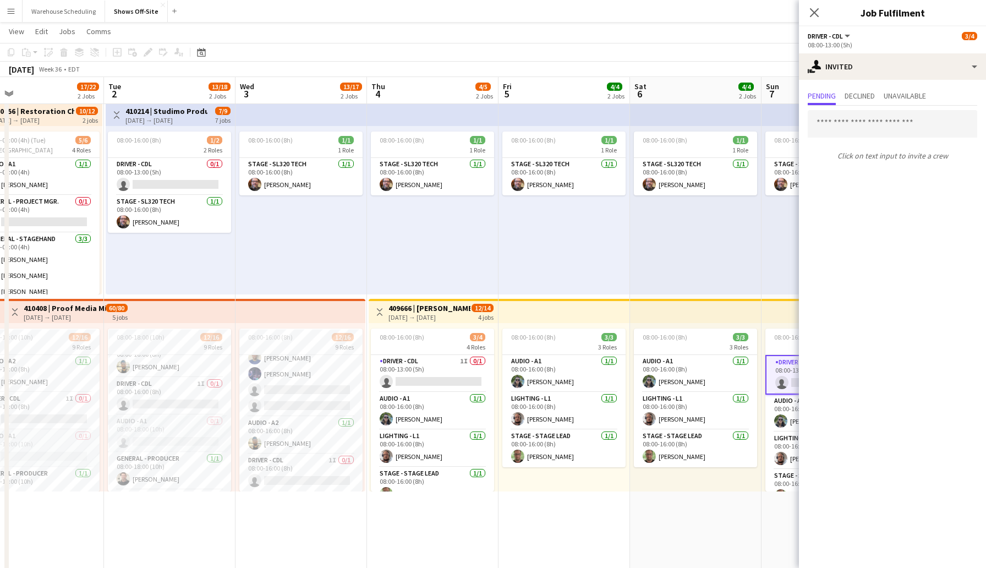  What do you see at coordinates (169, 182) in the screenshot?
I see `app-job-card: 08:00-16:00 (8h)1/22 RolesDriver - CDL0/108:00-13:00 (5h) Stage - SL320 Tech1/108:00-16:00 (8h)[P...` at bounding box center [169, 182].